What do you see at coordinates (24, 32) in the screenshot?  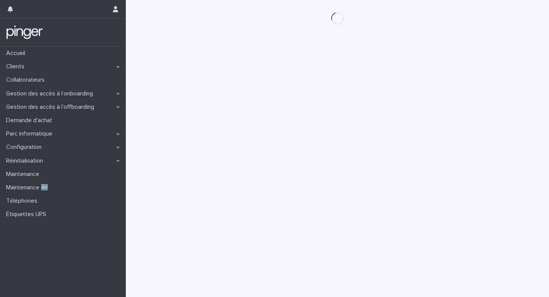 I see `img: mTgBEunGTSyRkCgitkcU` at bounding box center [24, 32].